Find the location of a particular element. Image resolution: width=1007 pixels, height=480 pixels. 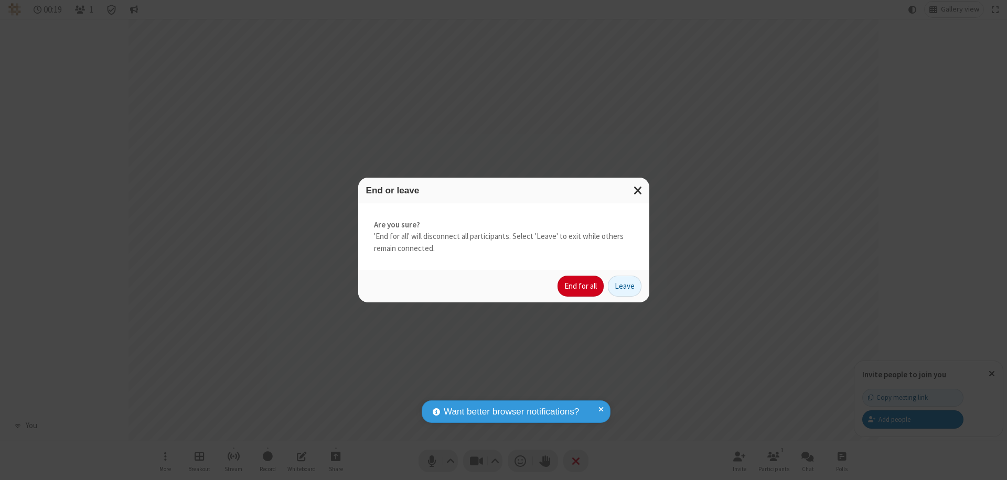

button: Close modal is located at coordinates (638, 190).